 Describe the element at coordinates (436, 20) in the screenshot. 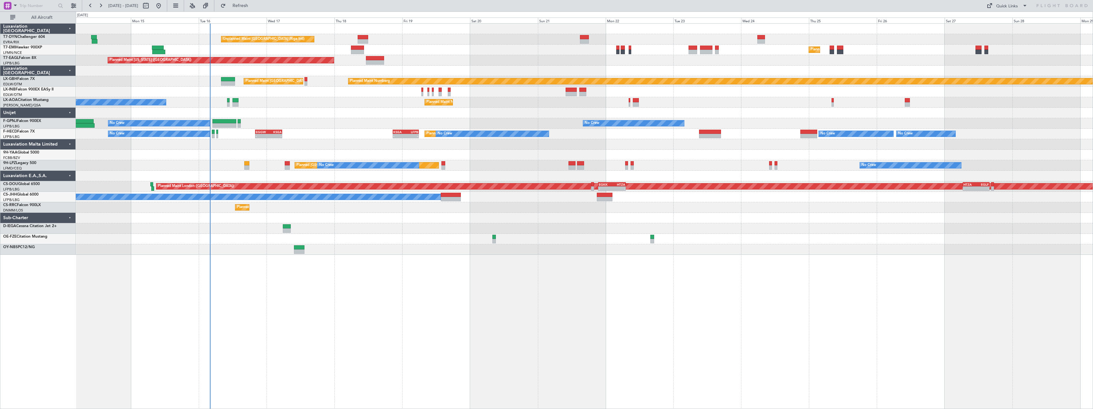

I see `div: Fri 19` at that location.